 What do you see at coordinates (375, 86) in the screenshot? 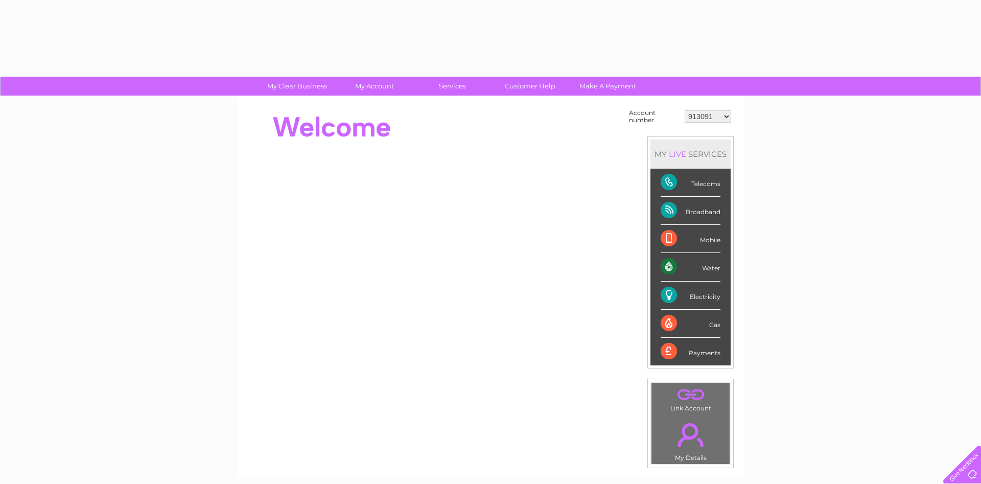
I see `a: My Account` at bounding box center [375, 86].